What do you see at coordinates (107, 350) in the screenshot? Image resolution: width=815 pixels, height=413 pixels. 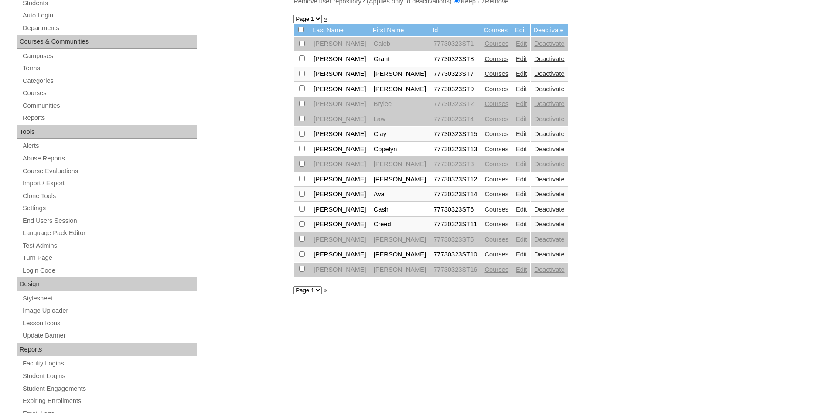 I see `div: Reports` at bounding box center [107, 350].